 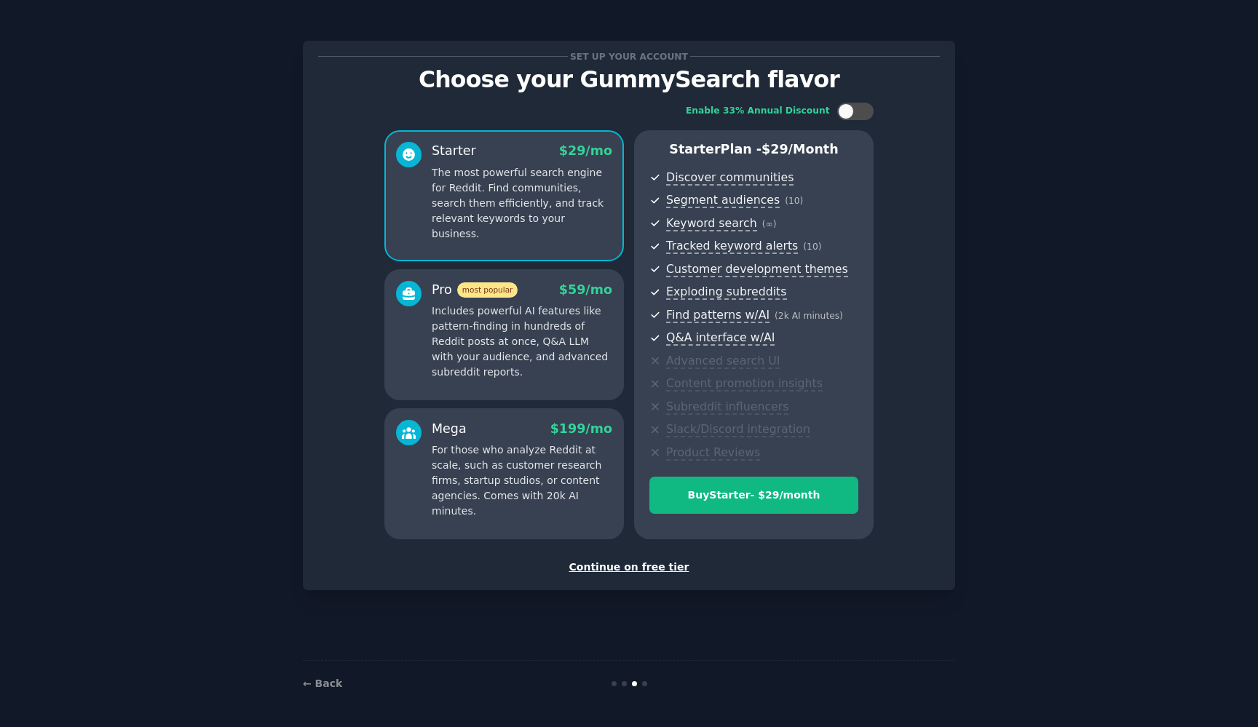 What do you see at coordinates (629, 79) in the screenshot?
I see `p: Choose your GummySearch flavor` at bounding box center [629, 79].